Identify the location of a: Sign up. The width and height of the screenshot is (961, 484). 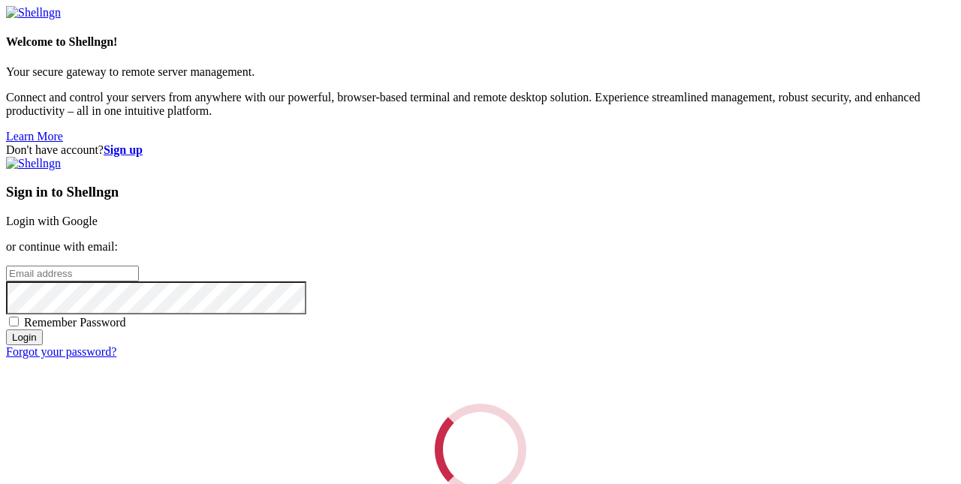
(123, 149).